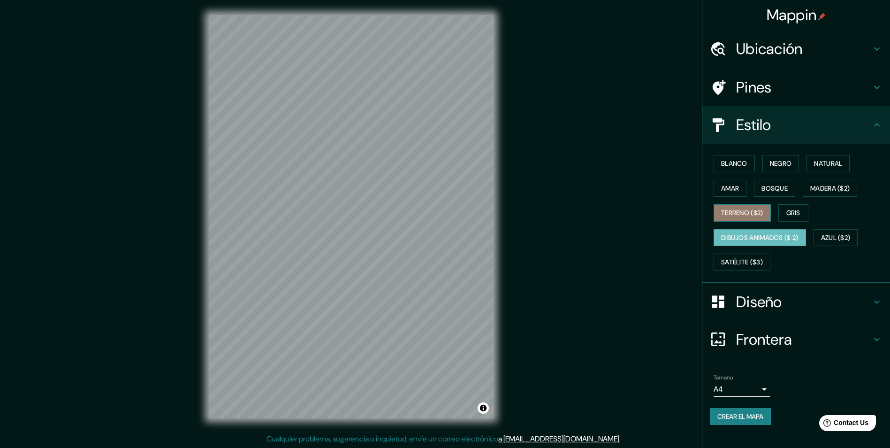 The width and height of the screenshot is (890, 448). I want to click on button: Amar, so click(730, 188).